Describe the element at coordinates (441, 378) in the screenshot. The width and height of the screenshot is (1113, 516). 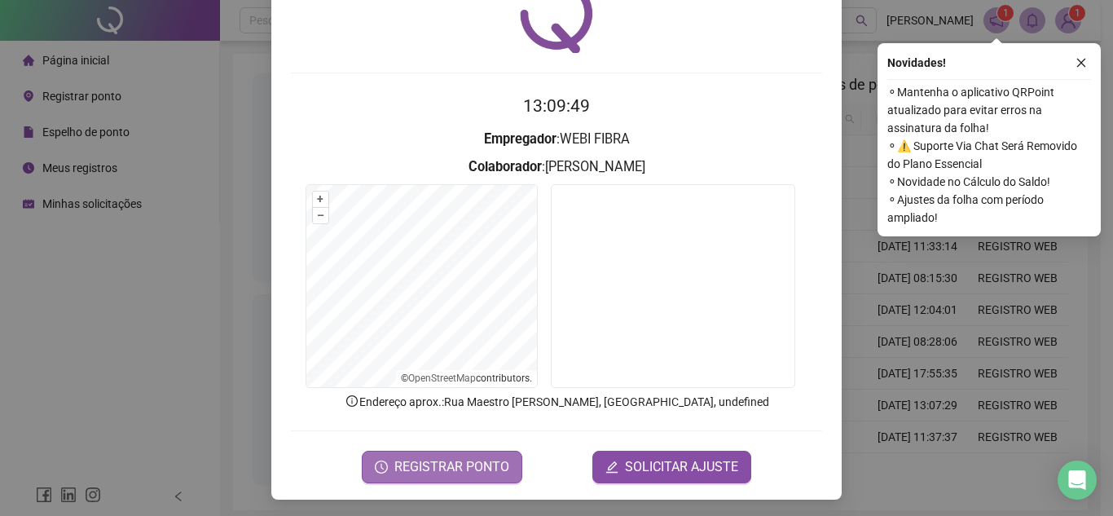
I see `a: OpenStreetMap` at that location.